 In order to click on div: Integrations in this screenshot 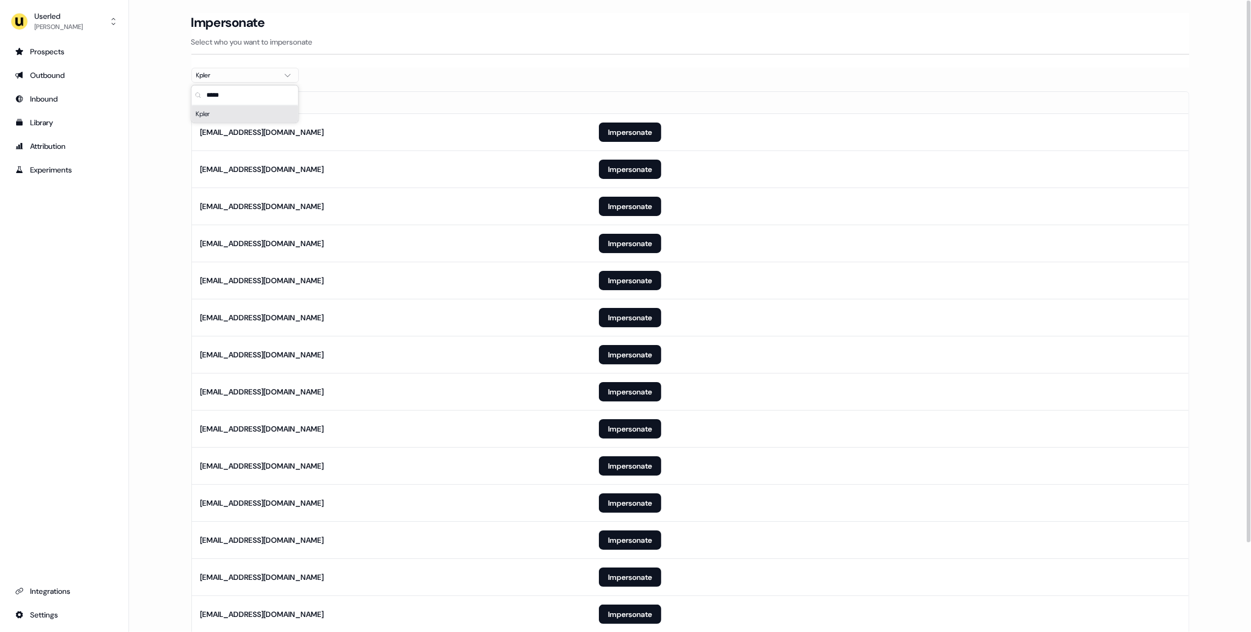, I will do `click(64, 592)`.